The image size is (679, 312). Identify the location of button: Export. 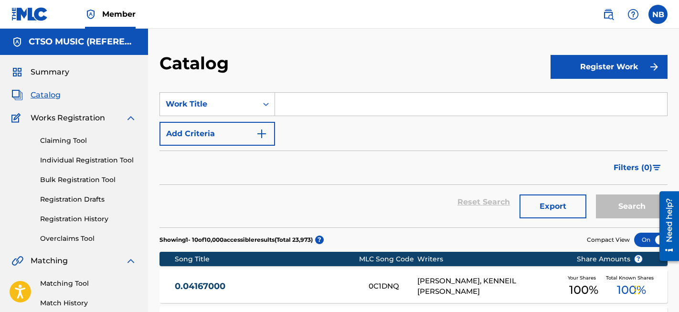
(553, 206).